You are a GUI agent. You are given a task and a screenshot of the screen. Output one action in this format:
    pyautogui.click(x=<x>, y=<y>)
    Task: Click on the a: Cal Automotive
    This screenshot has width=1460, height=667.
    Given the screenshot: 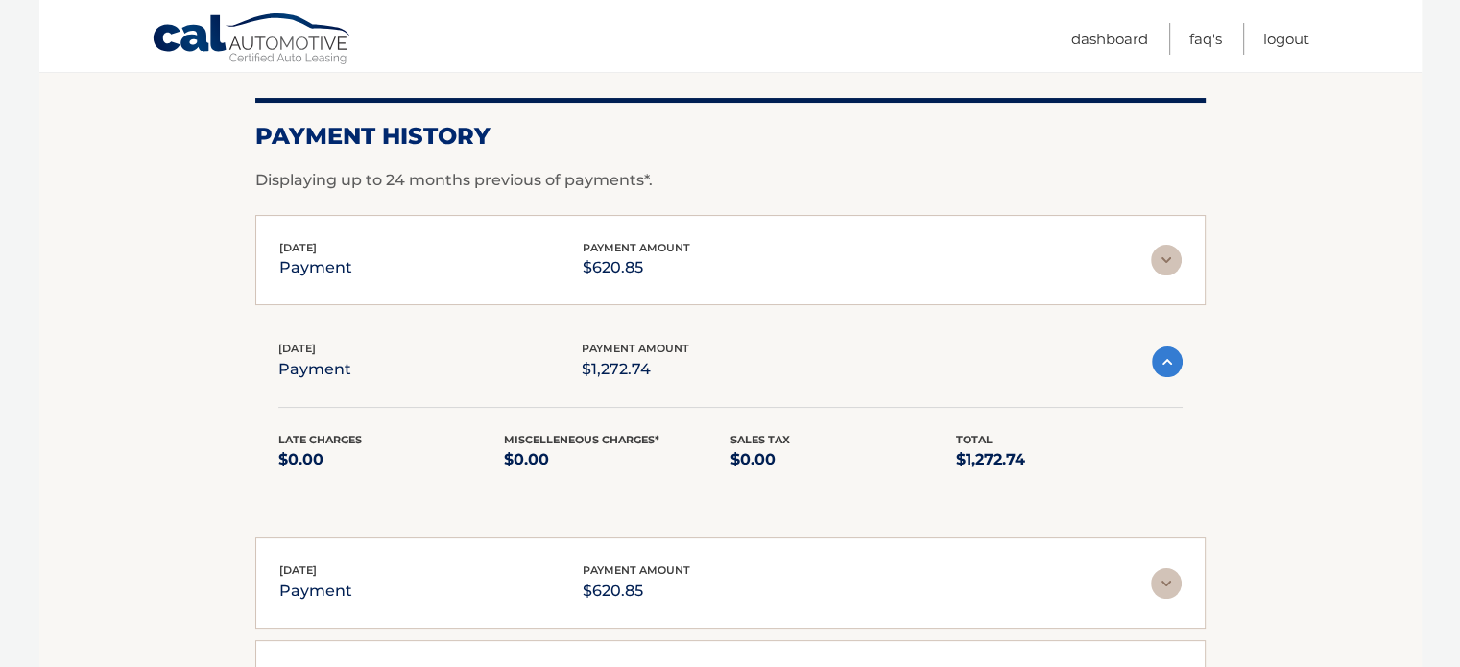 What is the action you would take?
    pyautogui.click(x=252, y=40)
    